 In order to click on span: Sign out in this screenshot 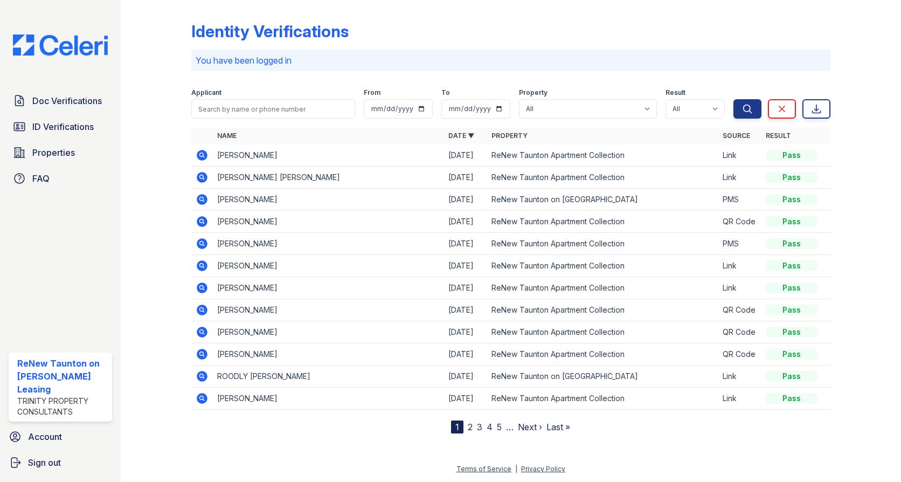, I will do `click(44, 462)`.